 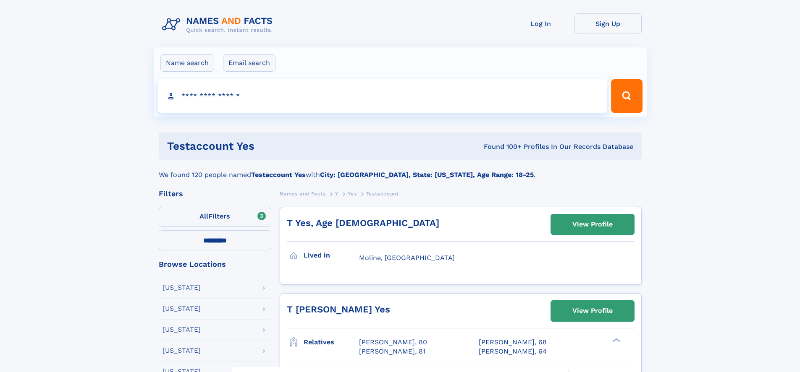 I want to click on label: Filters, so click(x=215, y=217).